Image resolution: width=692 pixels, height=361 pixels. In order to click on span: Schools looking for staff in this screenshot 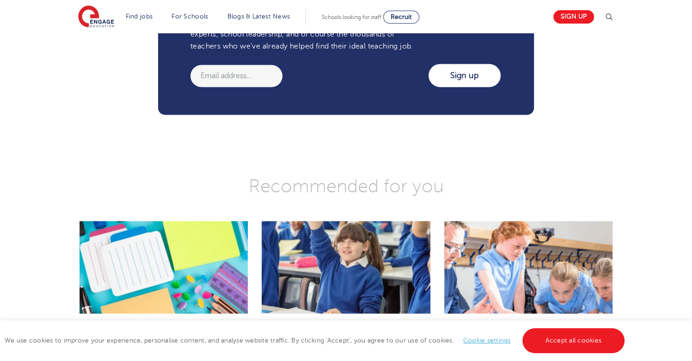, I will do `click(351, 17)`.